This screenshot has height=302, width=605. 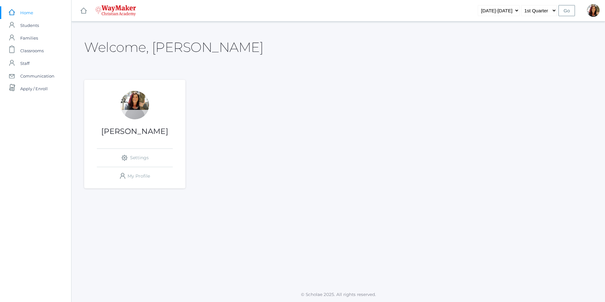 I want to click on span: Students, so click(x=29, y=25).